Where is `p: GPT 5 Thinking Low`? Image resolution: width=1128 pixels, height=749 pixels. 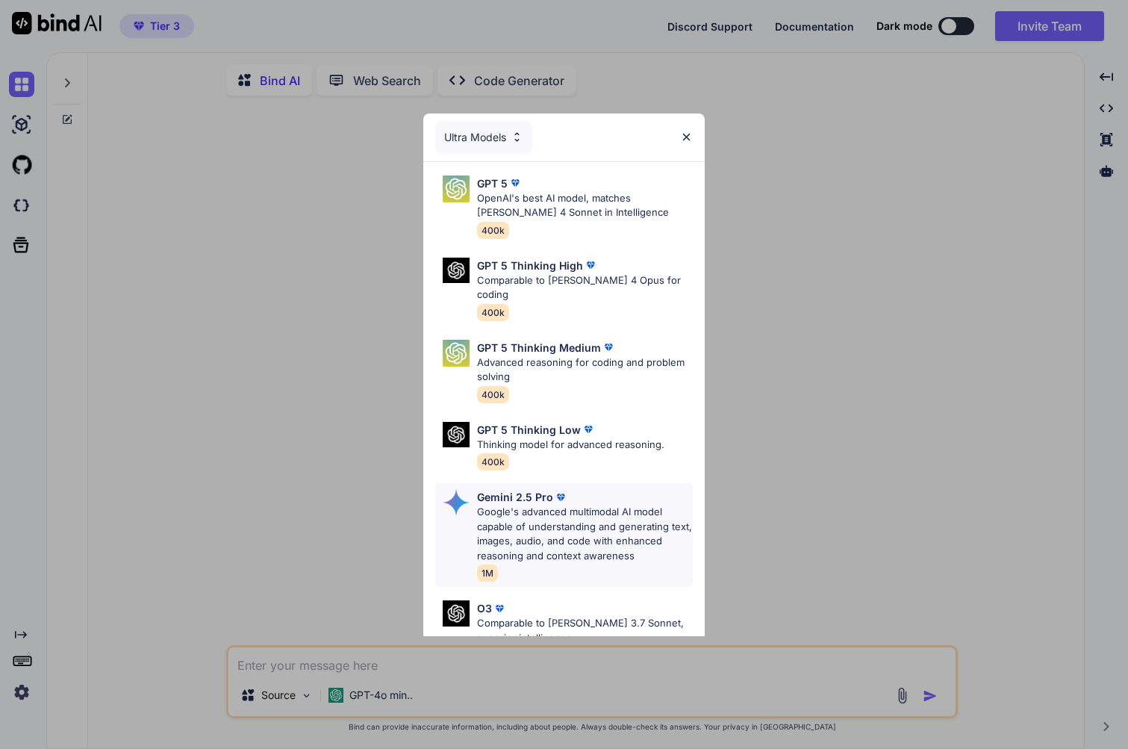 p: GPT 5 Thinking Low is located at coordinates (529, 429).